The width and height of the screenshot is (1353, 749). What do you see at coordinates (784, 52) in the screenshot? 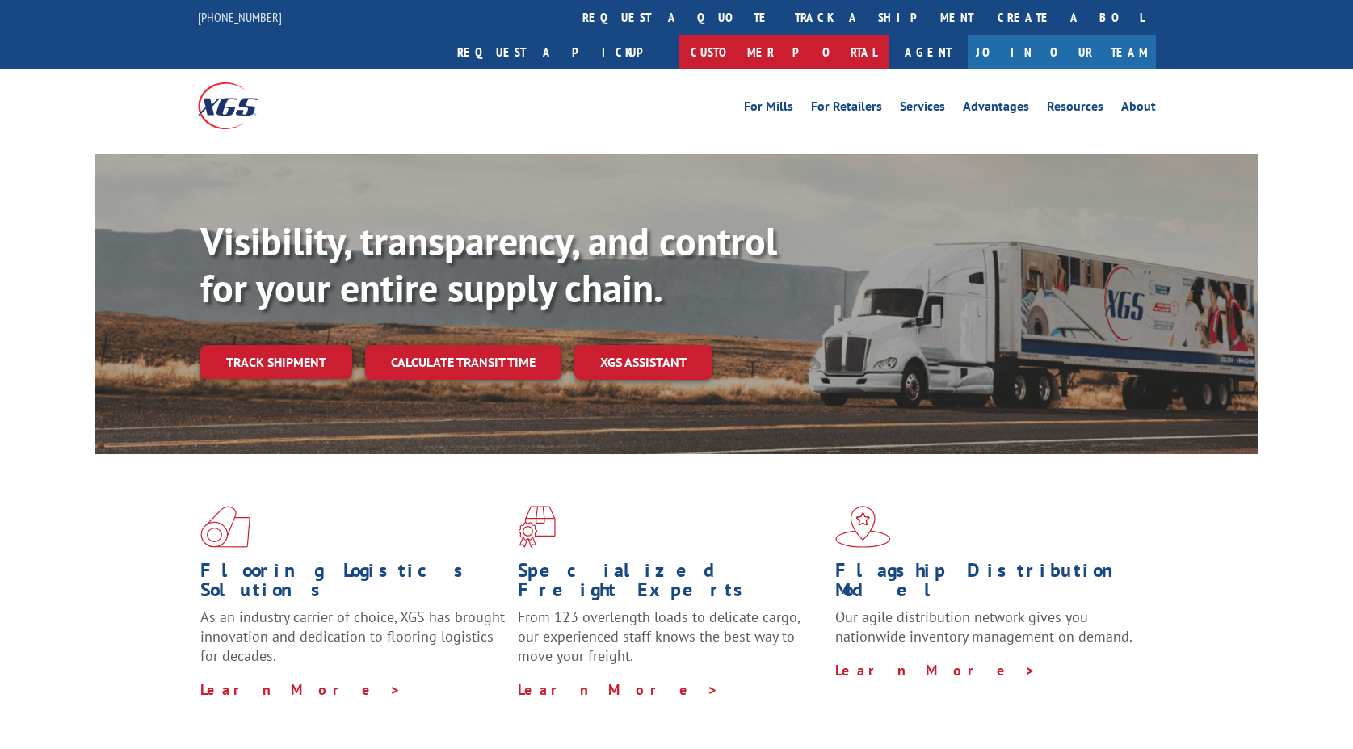
I see `a: Customer Portal` at bounding box center [784, 52].